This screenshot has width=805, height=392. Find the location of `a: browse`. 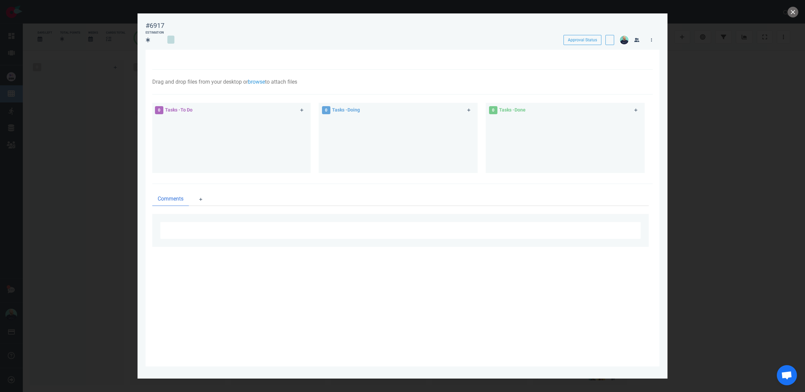

a: browse is located at coordinates (256, 82).